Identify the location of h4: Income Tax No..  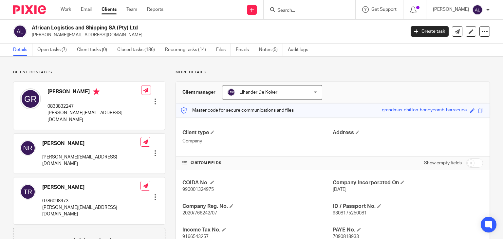
(257, 230).